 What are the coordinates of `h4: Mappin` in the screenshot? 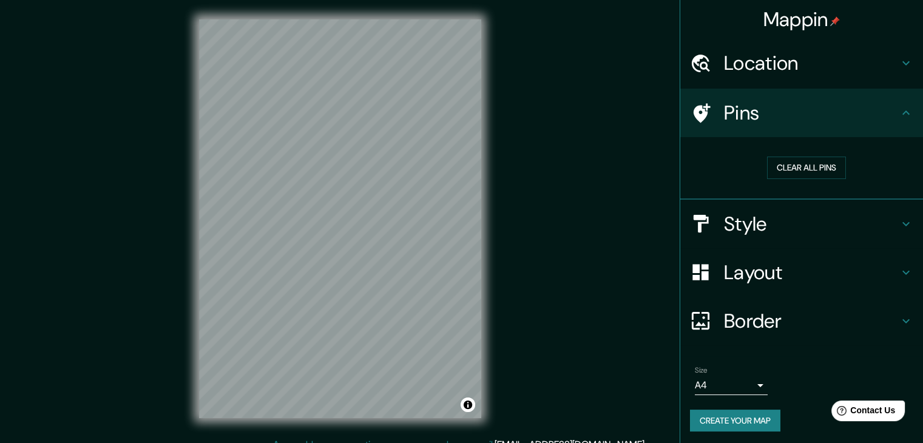 It's located at (801, 19).